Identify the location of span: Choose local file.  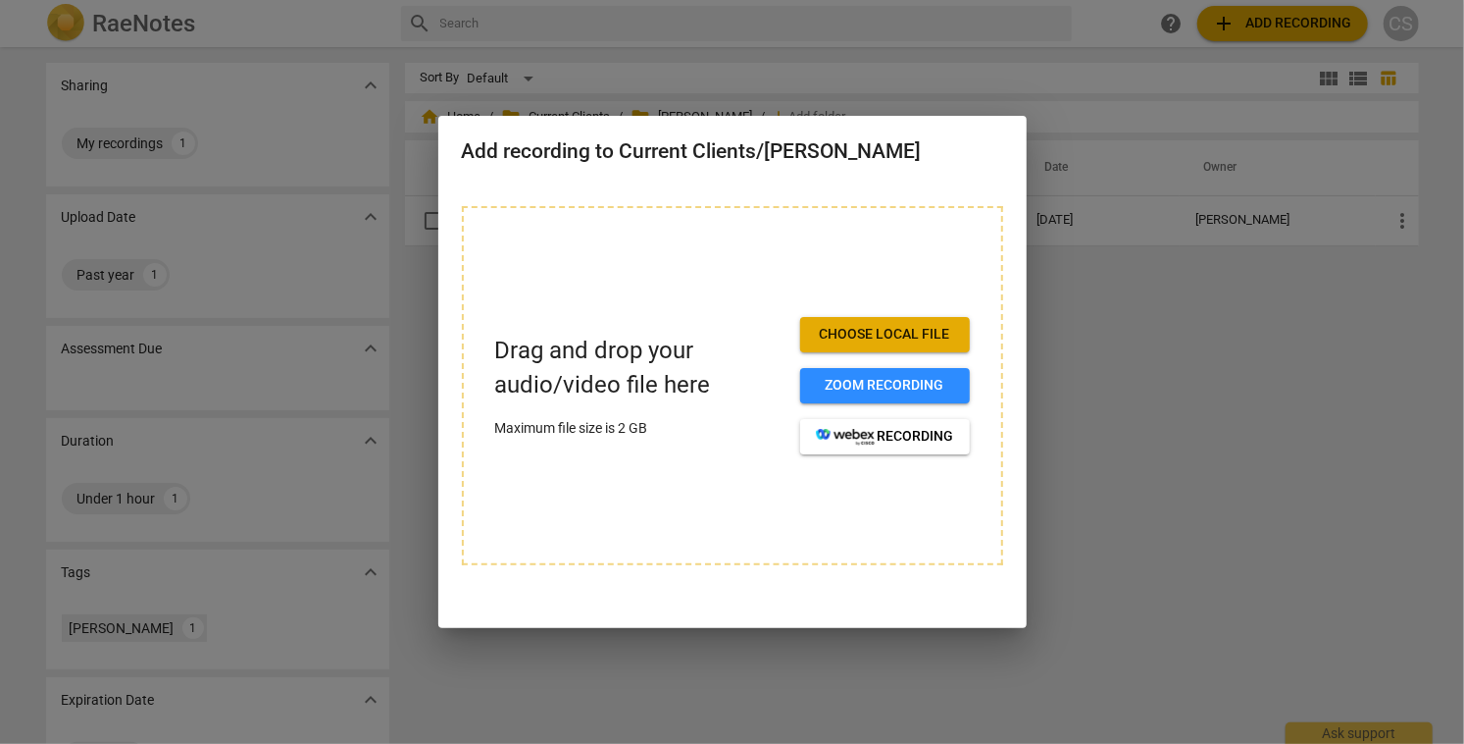
(885, 334).